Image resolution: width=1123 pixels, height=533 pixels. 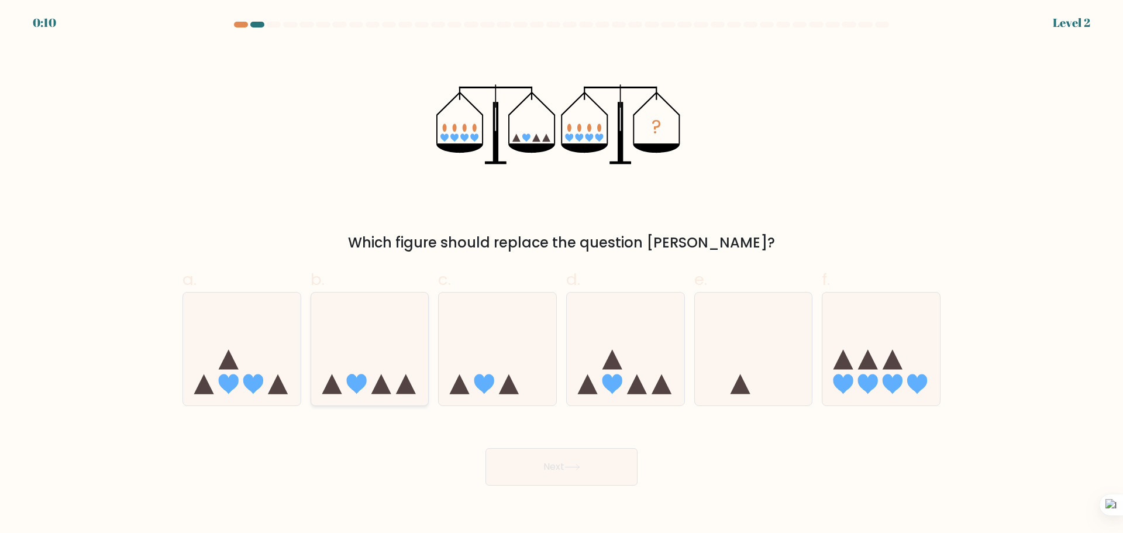 I want to click on span: d., so click(x=573, y=279).